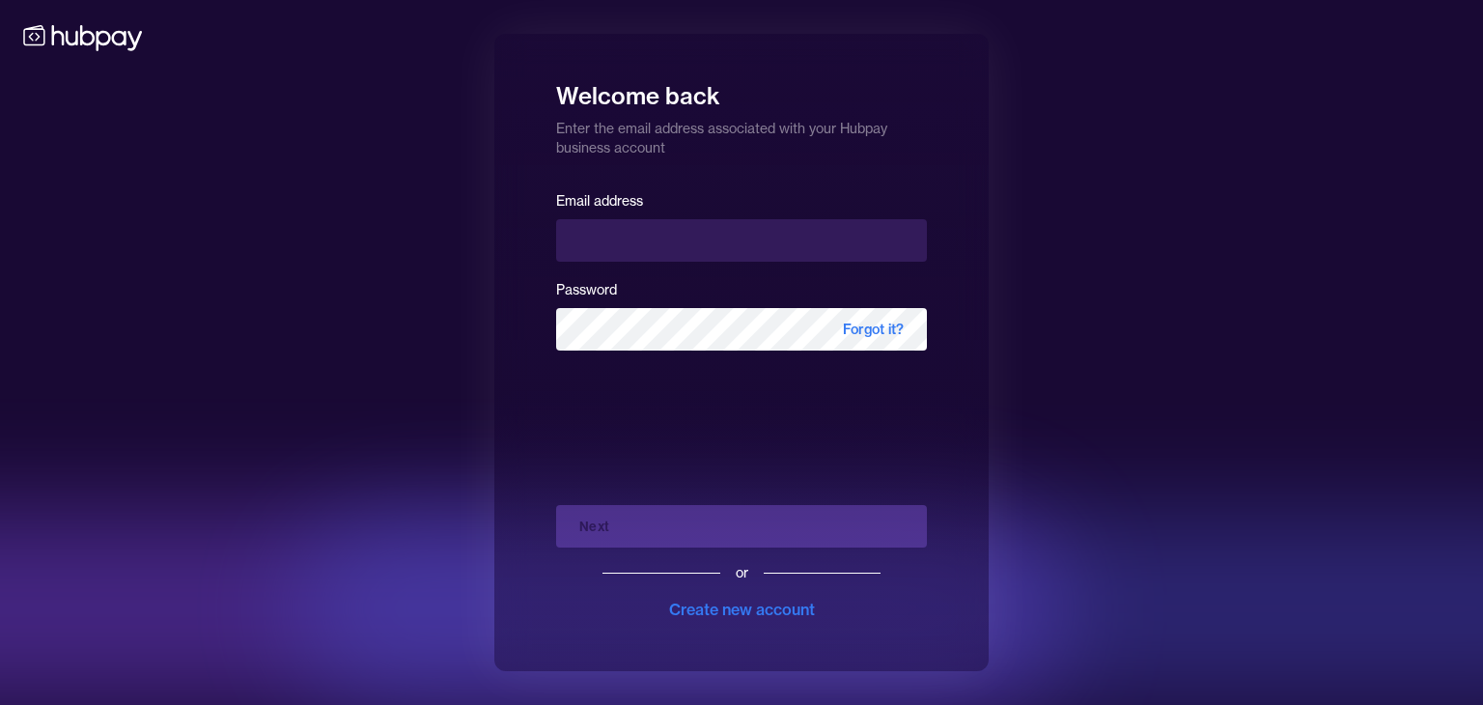 The image size is (1483, 705). I want to click on div: or, so click(742, 573).